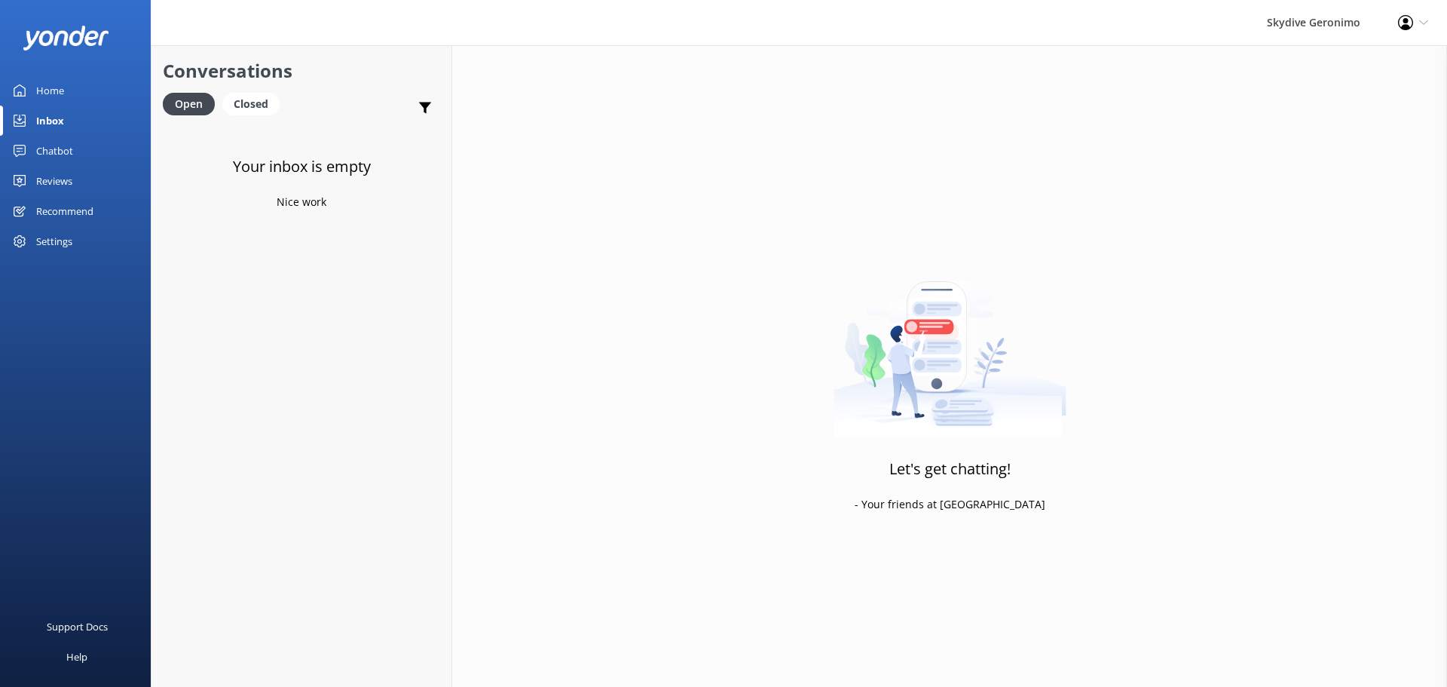  Describe the element at coordinates (251, 104) in the screenshot. I see `div: Closed` at that location.